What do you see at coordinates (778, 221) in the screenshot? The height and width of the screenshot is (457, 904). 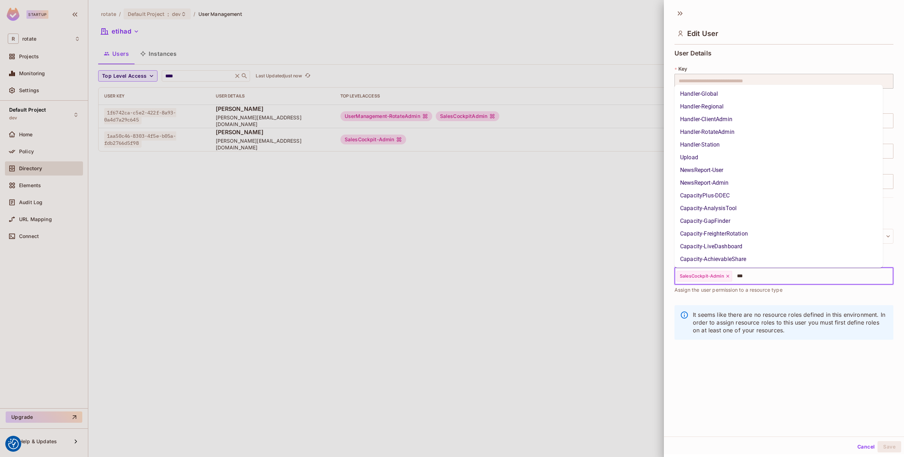 I see `li: Capacity-GapFinder` at bounding box center [778, 221].